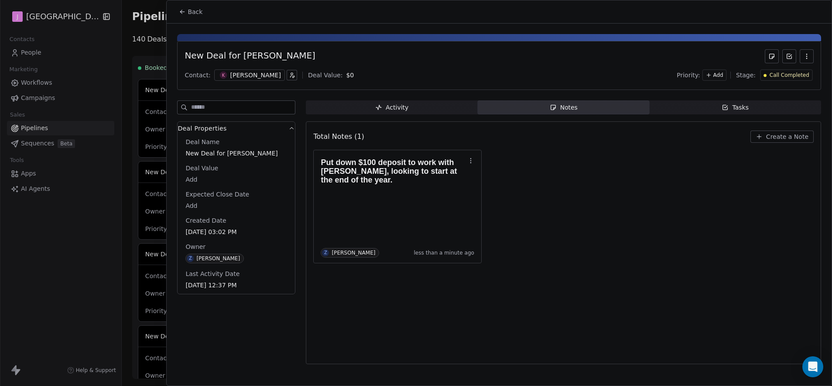  What do you see at coordinates (223, 75) in the screenshot?
I see `span: K` at bounding box center [223, 75].